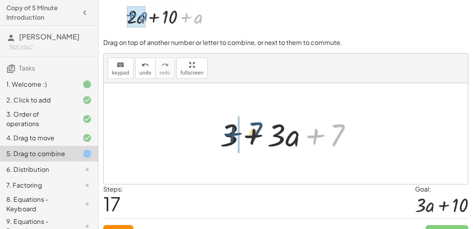 This screenshot has height=229, width=473. What do you see at coordinates (38, 169) in the screenshot?
I see `div: 6. Distribution` at bounding box center [38, 169].